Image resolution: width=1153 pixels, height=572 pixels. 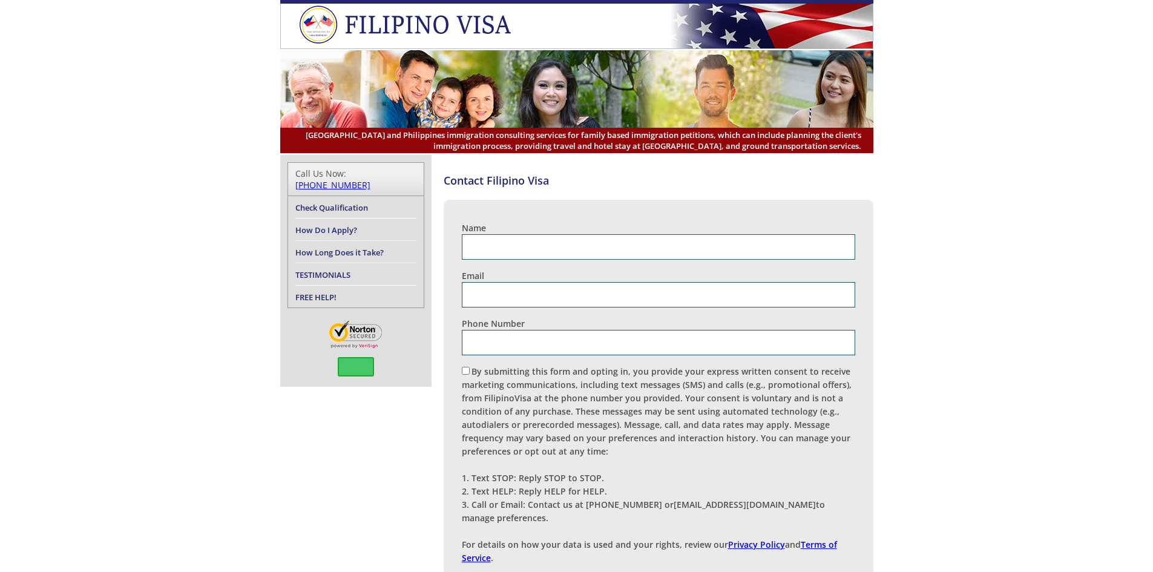 I want to click on a: How Long Does it Take?, so click(x=340, y=252).